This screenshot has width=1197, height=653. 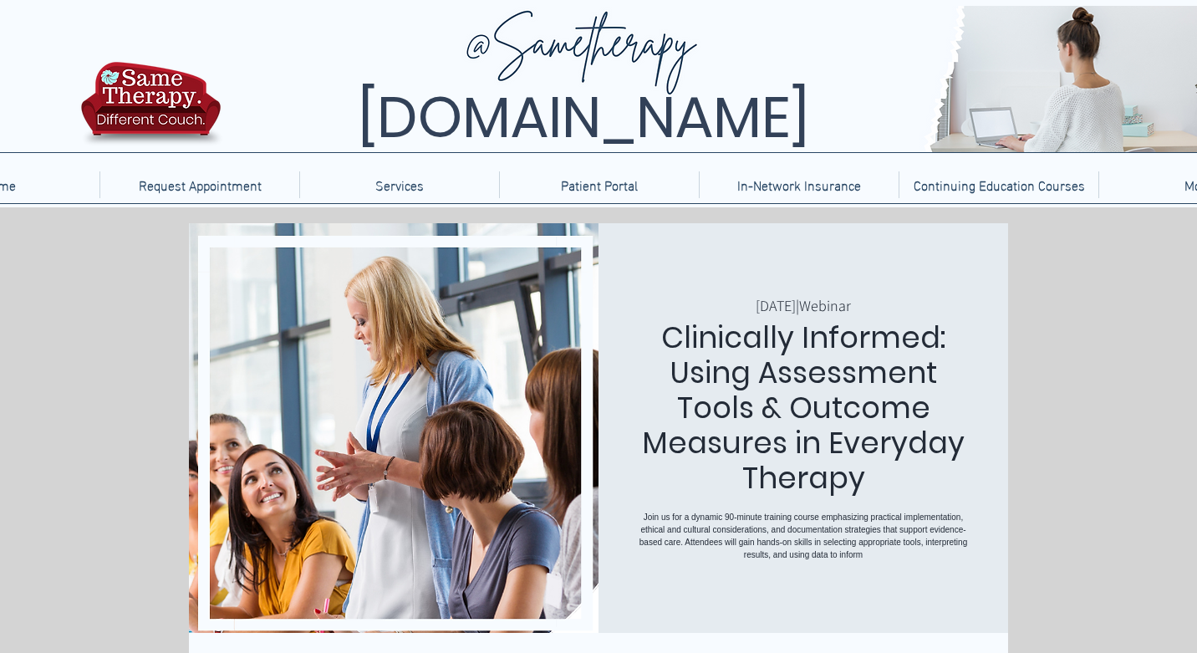 What do you see at coordinates (799, 185) in the screenshot?
I see `a: In-Network Insurance` at bounding box center [799, 185].